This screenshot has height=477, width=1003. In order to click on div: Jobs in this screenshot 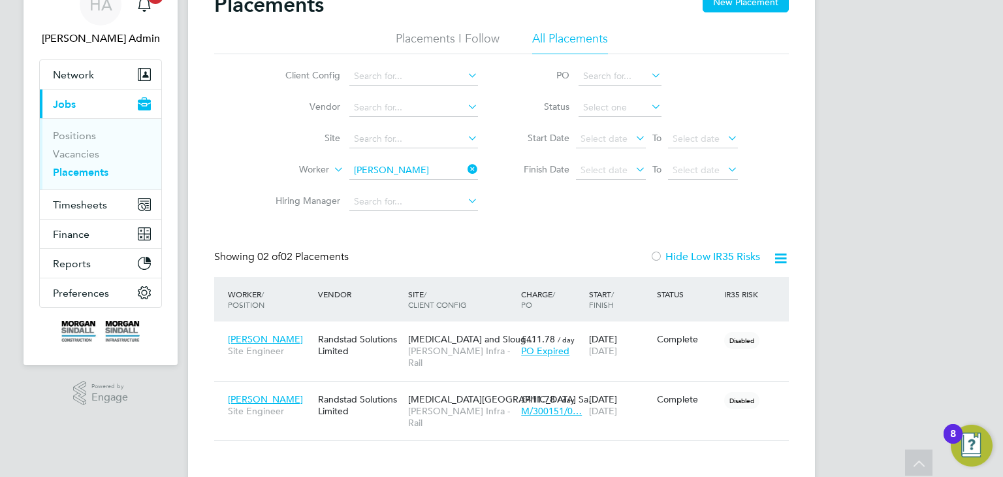, I will do `click(101, 153)`.